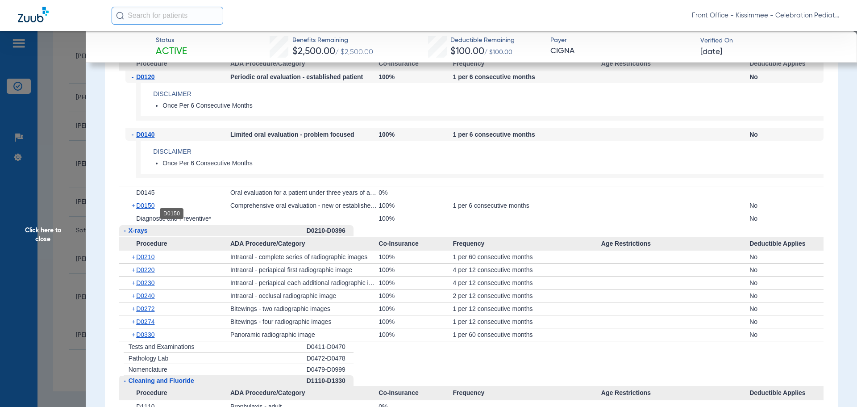 Image resolution: width=857 pixels, height=407 pixels. What do you see at coordinates (622, 40) in the screenshot?
I see `span: Payer` at bounding box center [622, 40].